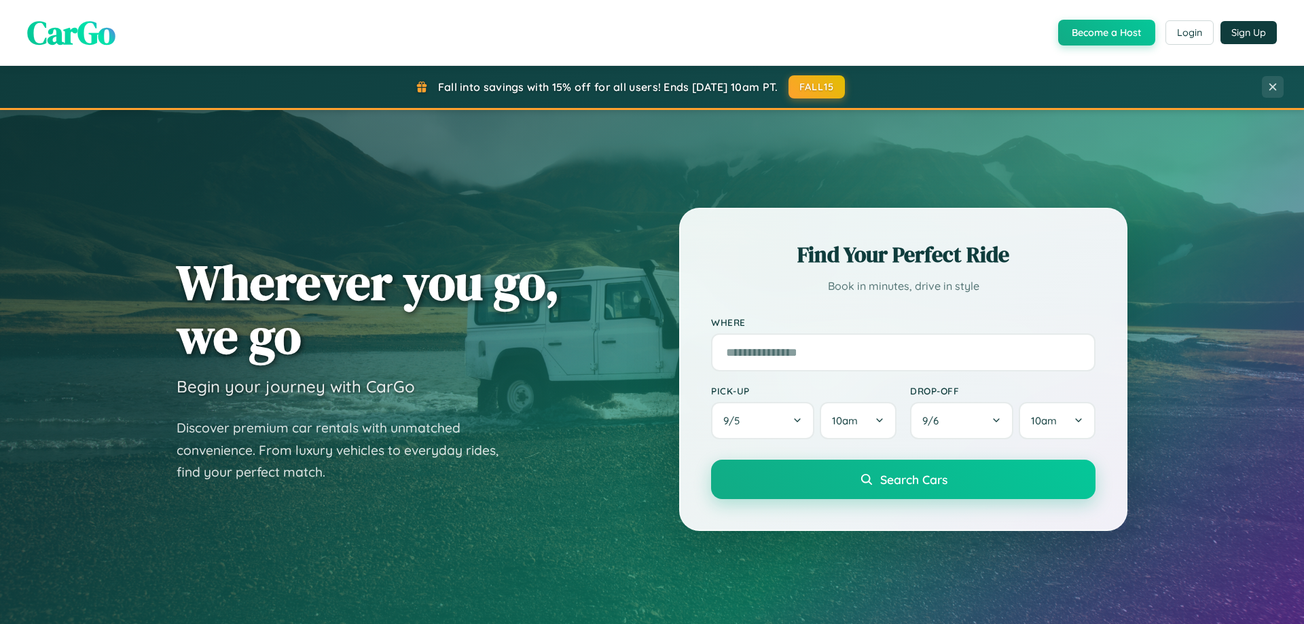 This screenshot has height=624, width=1304. What do you see at coordinates (914, 480) in the screenshot?
I see `span: Search Cars` at bounding box center [914, 480].